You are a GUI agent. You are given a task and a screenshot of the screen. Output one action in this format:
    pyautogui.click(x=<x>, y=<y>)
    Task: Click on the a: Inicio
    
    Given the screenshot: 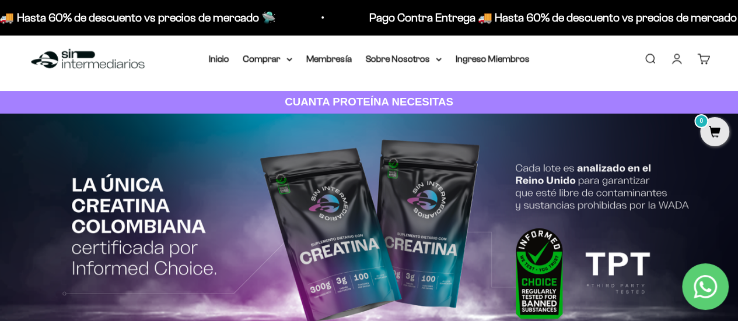 What is the action you would take?
    pyautogui.click(x=219, y=58)
    